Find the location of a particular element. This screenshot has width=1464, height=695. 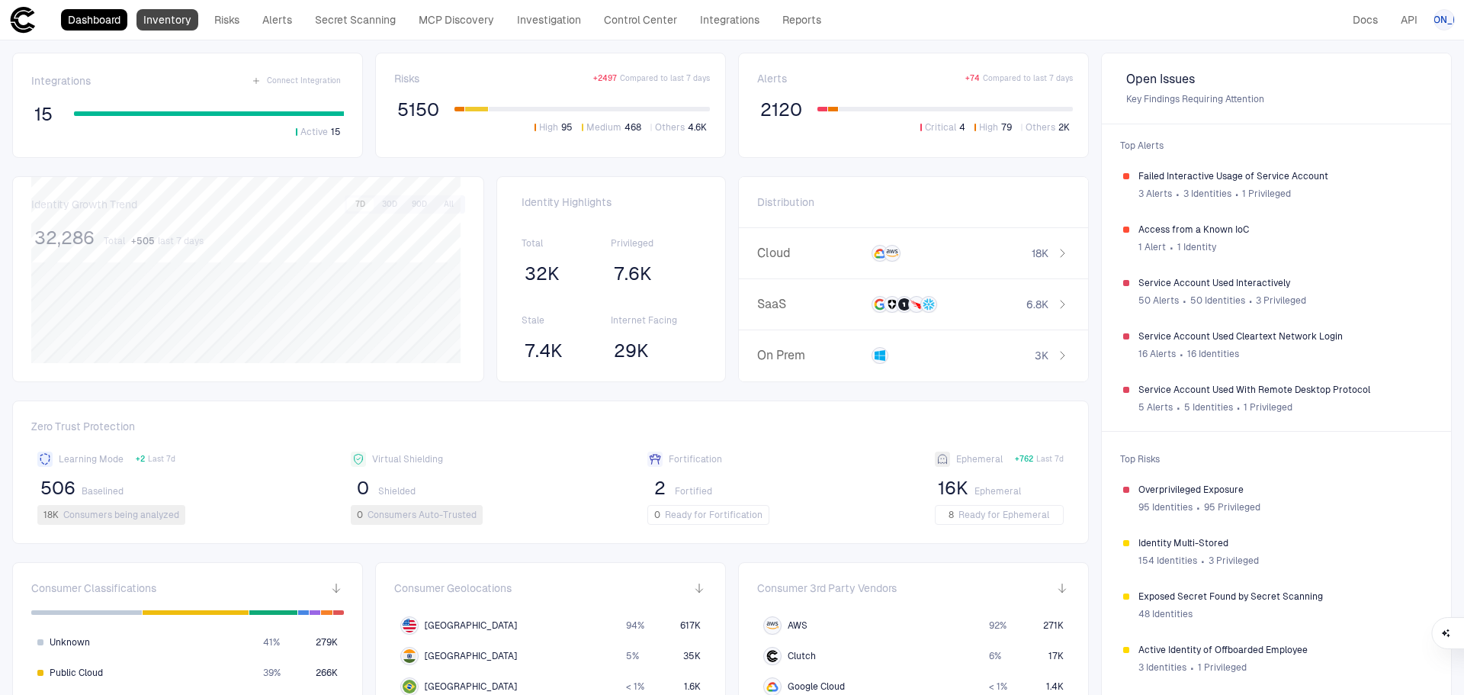

button: 506 is located at coordinates (58, 488).